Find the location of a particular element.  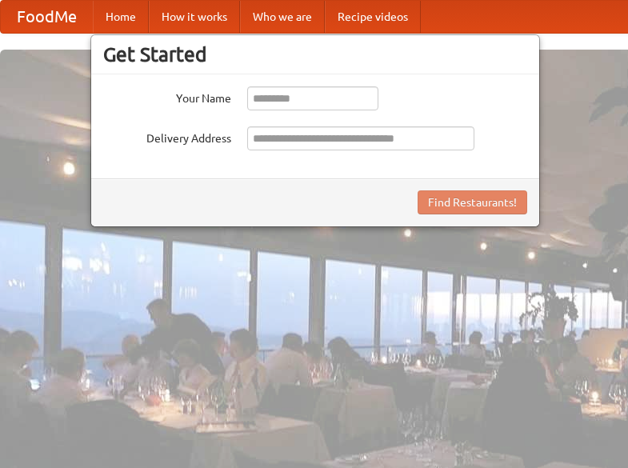

label: Delivery Address is located at coordinates (167, 136).